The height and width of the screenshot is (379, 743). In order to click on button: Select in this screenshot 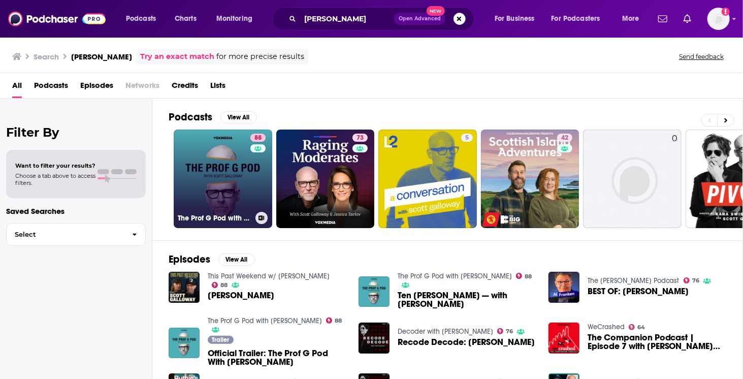, I will do `click(76, 234)`.